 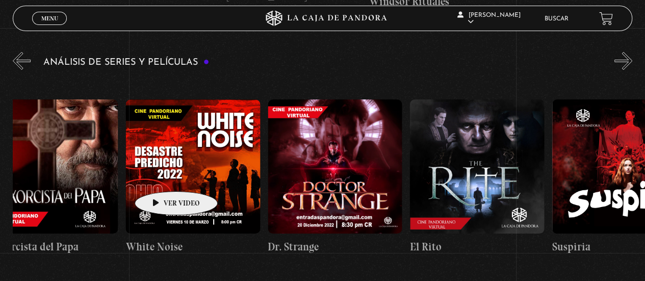 I want to click on h4: Dr. Strange, so click(x=335, y=247).